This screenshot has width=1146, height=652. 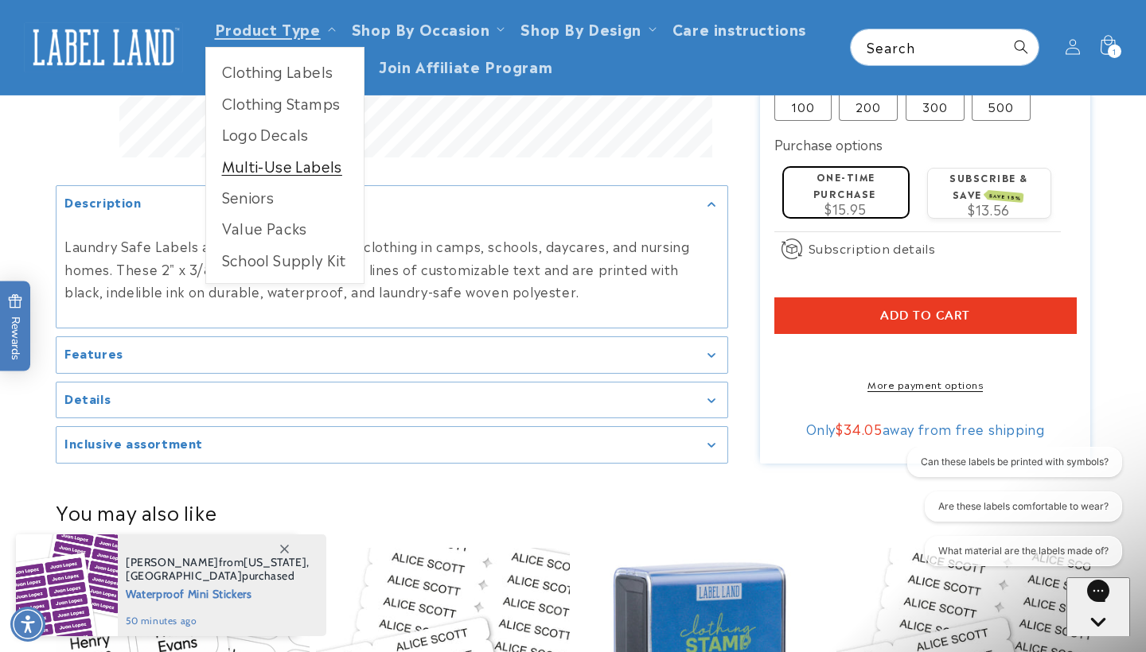 What do you see at coordinates (739, 28) in the screenshot?
I see `span: Care instructions` at bounding box center [739, 28].